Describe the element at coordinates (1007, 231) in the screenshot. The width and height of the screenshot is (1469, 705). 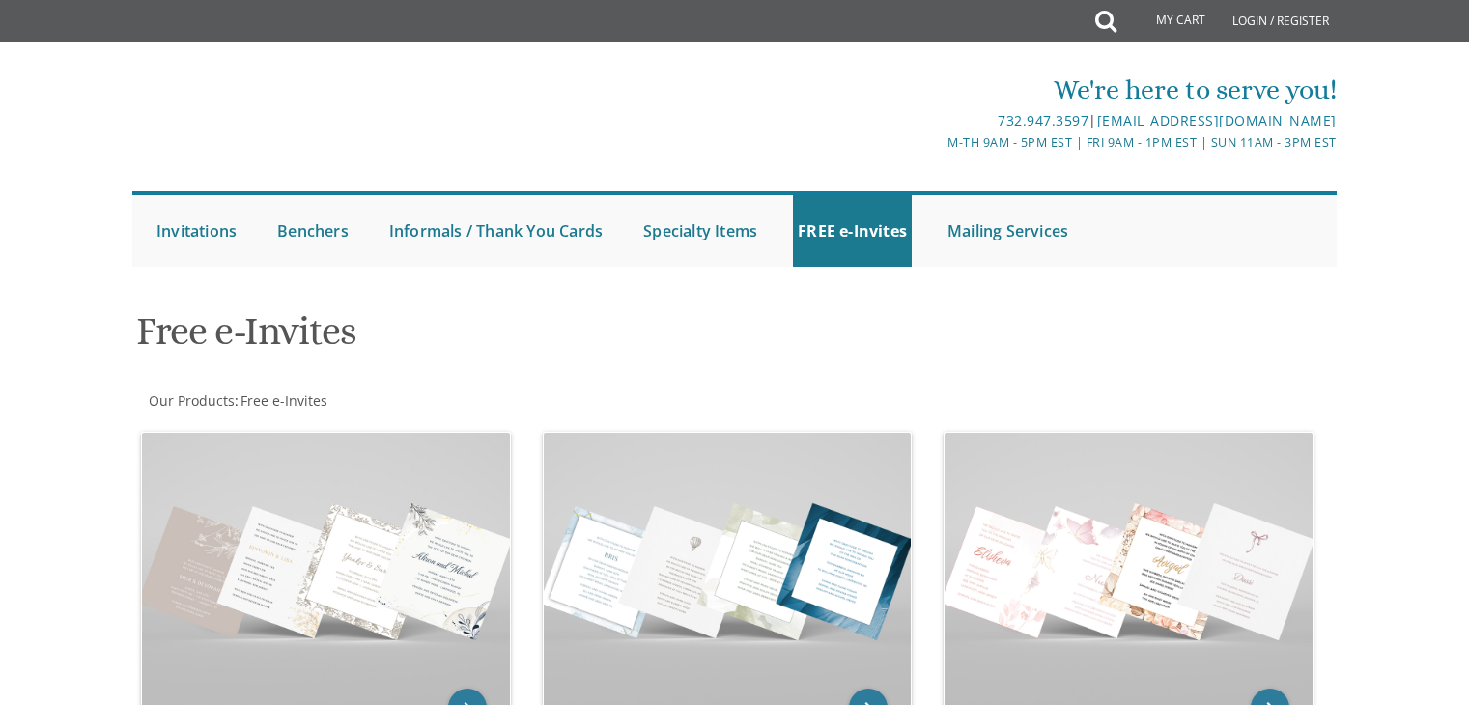
I see `a: Mailing Services` at that location.